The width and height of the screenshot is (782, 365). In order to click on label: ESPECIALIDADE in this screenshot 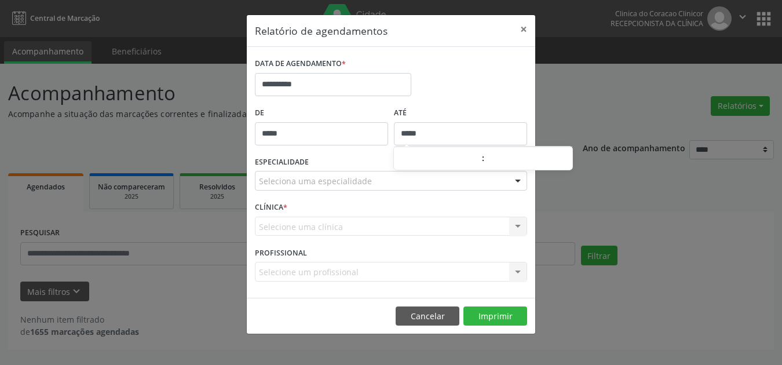, I will do `click(282, 162)`.